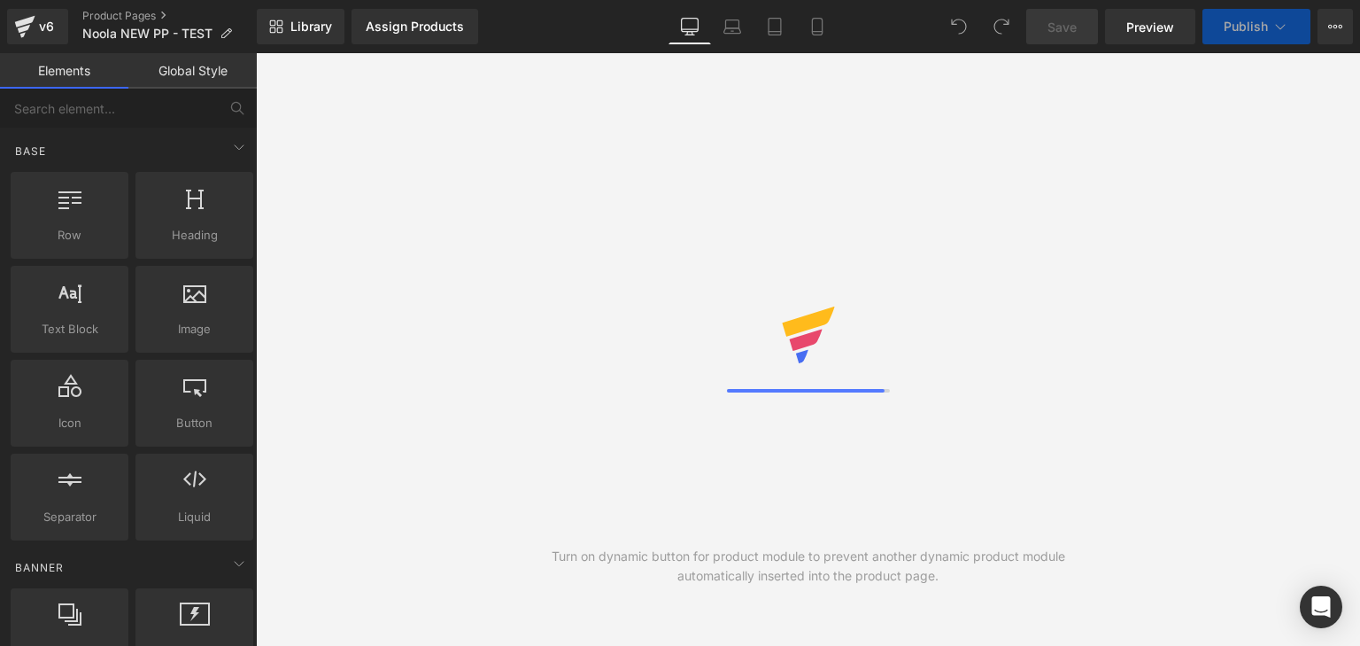 The width and height of the screenshot is (1360, 646). I want to click on span: Image, so click(194, 329).